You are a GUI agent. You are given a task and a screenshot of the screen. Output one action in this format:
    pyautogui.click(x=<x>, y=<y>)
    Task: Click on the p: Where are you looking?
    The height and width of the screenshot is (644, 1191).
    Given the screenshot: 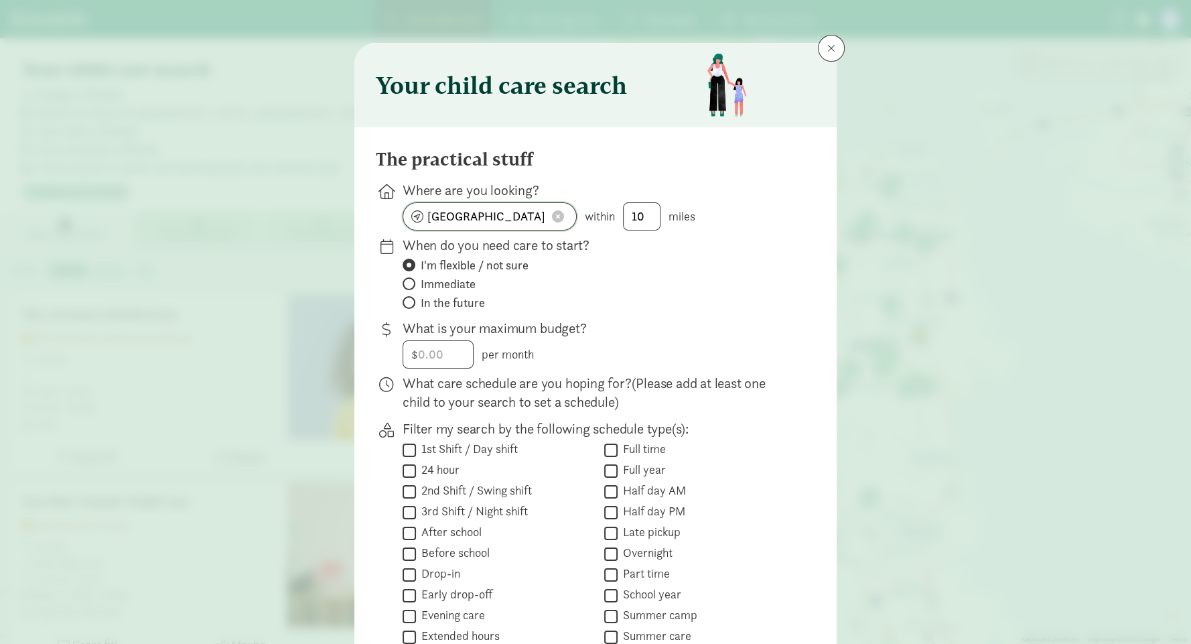 What is the action you would take?
    pyautogui.click(x=598, y=190)
    